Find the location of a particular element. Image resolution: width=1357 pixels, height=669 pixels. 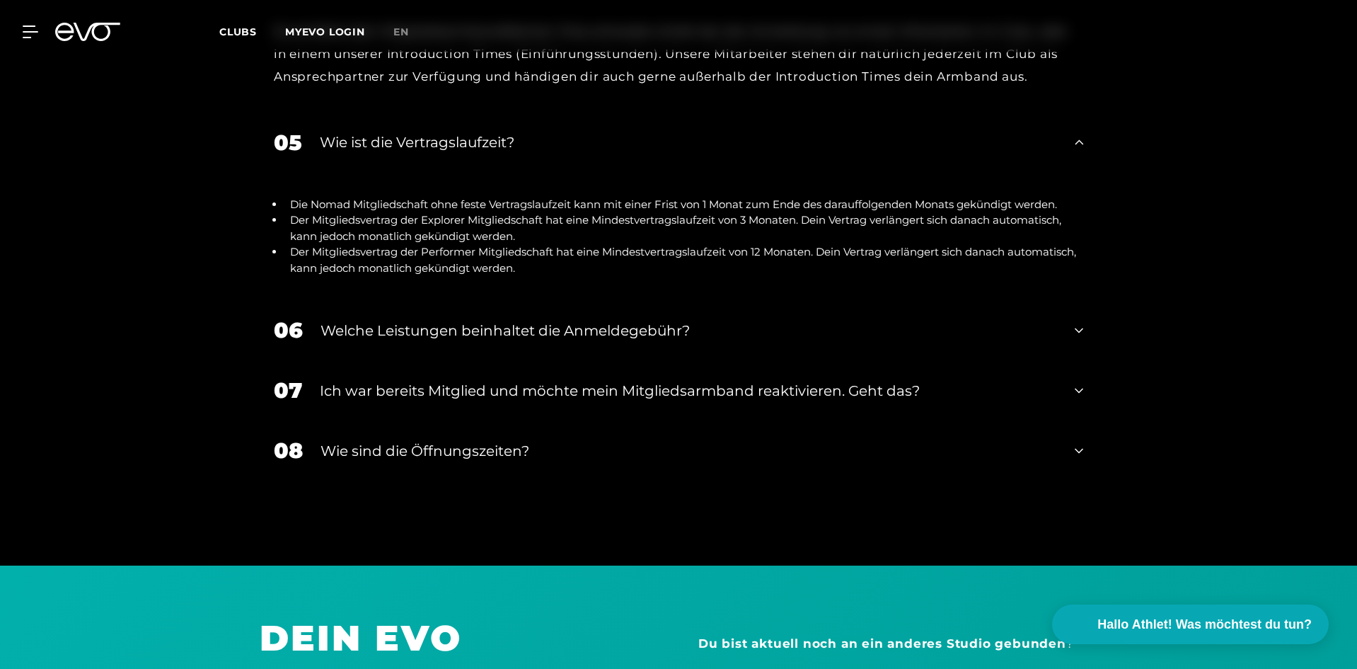

li: Der Mitgliedsvertrag der Performer Mitgliedschaft hat eine Mindestvertragslaufzeit von 12 Monaten... is located at coordinates (683, 260).